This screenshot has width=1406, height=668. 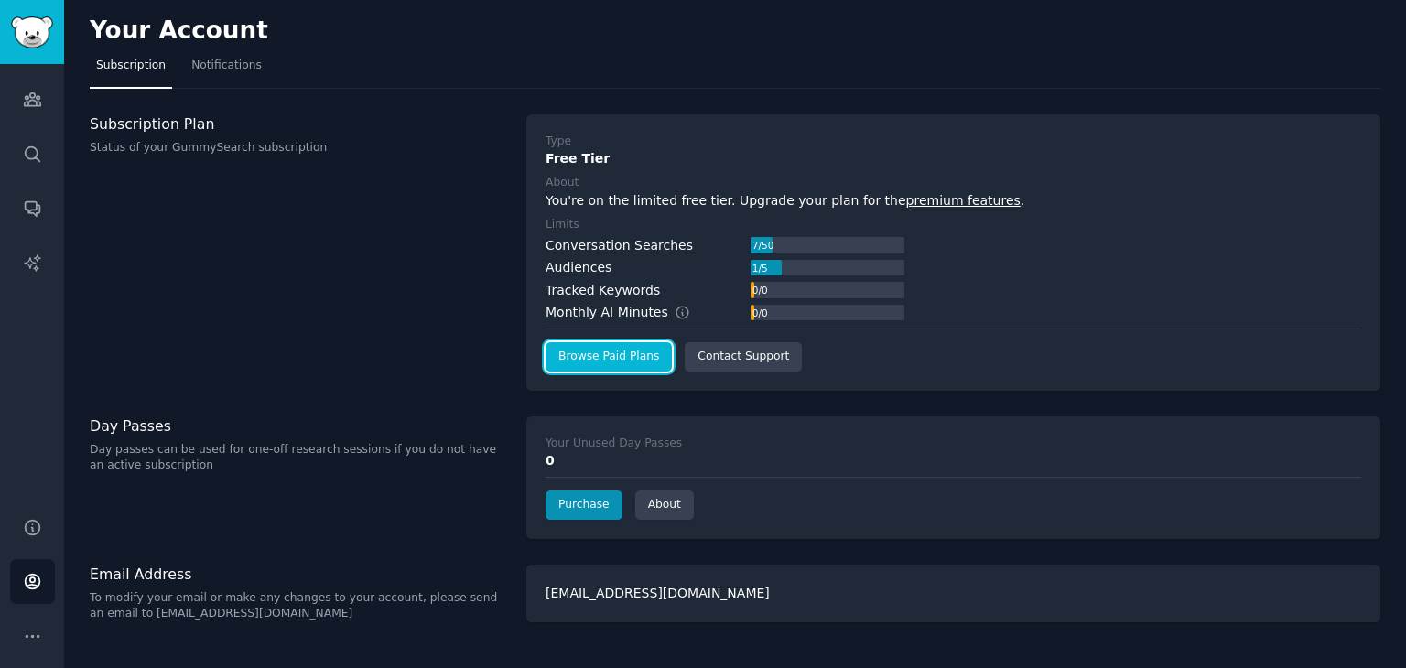 What do you see at coordinates (627, 312) in the screenshot?
I see `div: Monthly AI Minutes` at bounding box center [627, 312].